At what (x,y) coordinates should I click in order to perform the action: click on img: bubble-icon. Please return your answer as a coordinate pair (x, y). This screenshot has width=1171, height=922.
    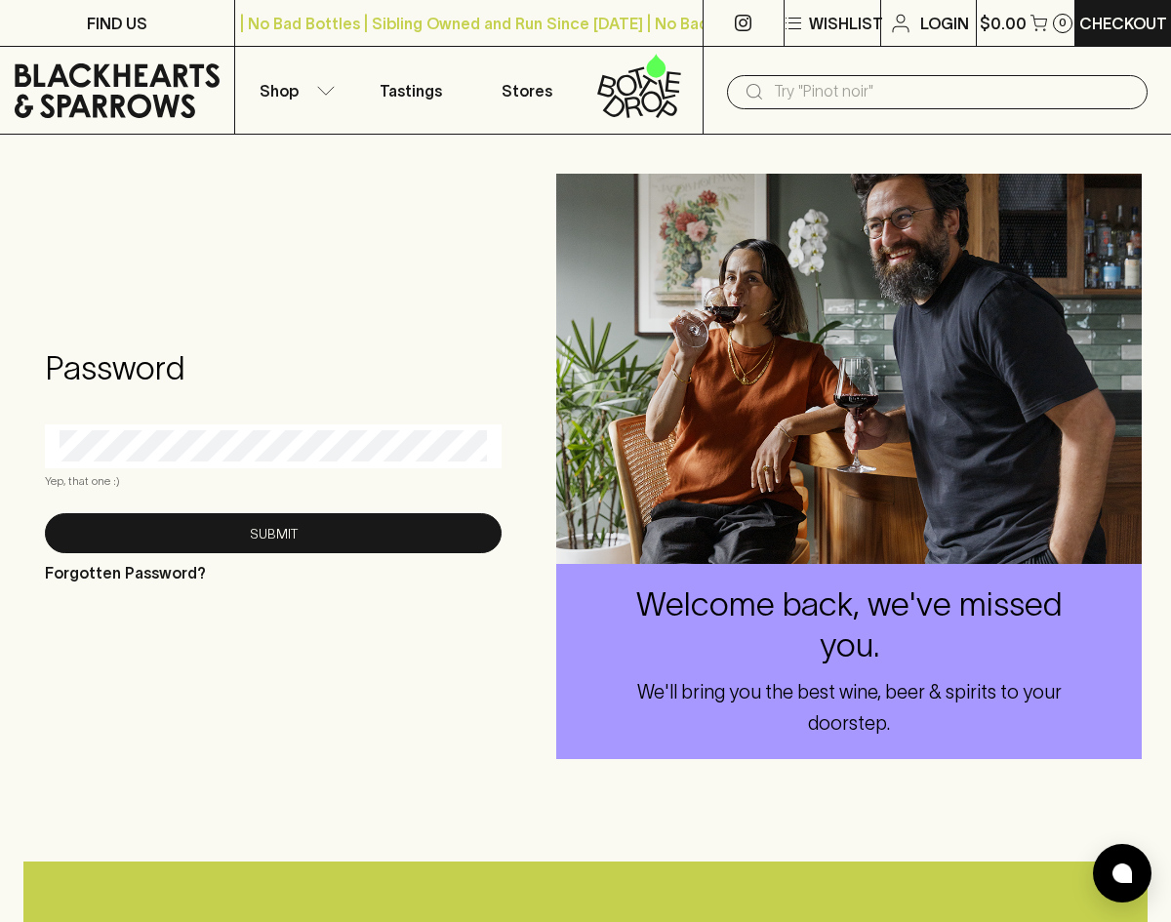
    Looking at the image, I should click on (1122, 873).